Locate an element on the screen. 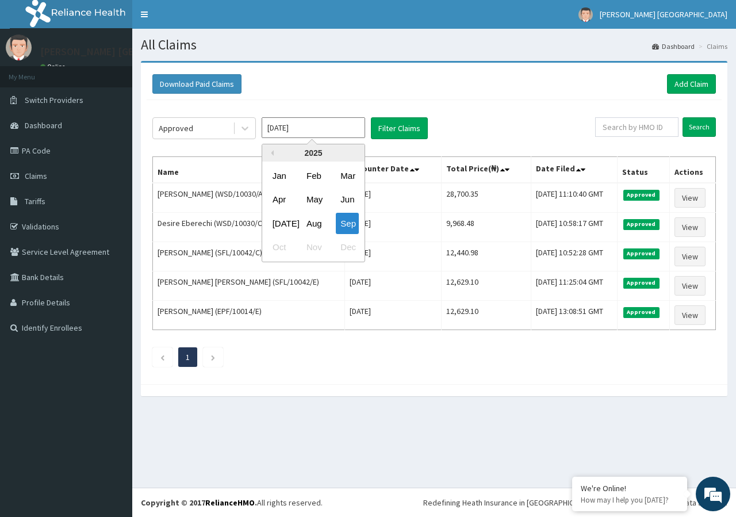 The image size is (736, 517). input: Search by HMO ID is located at coordinates (636, 127).